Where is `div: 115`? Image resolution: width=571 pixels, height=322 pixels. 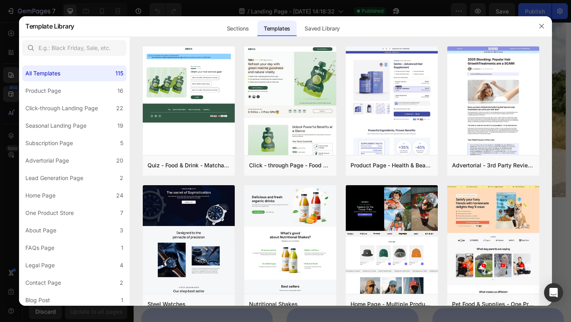 div: 115 is located at coordinates (119, 73).